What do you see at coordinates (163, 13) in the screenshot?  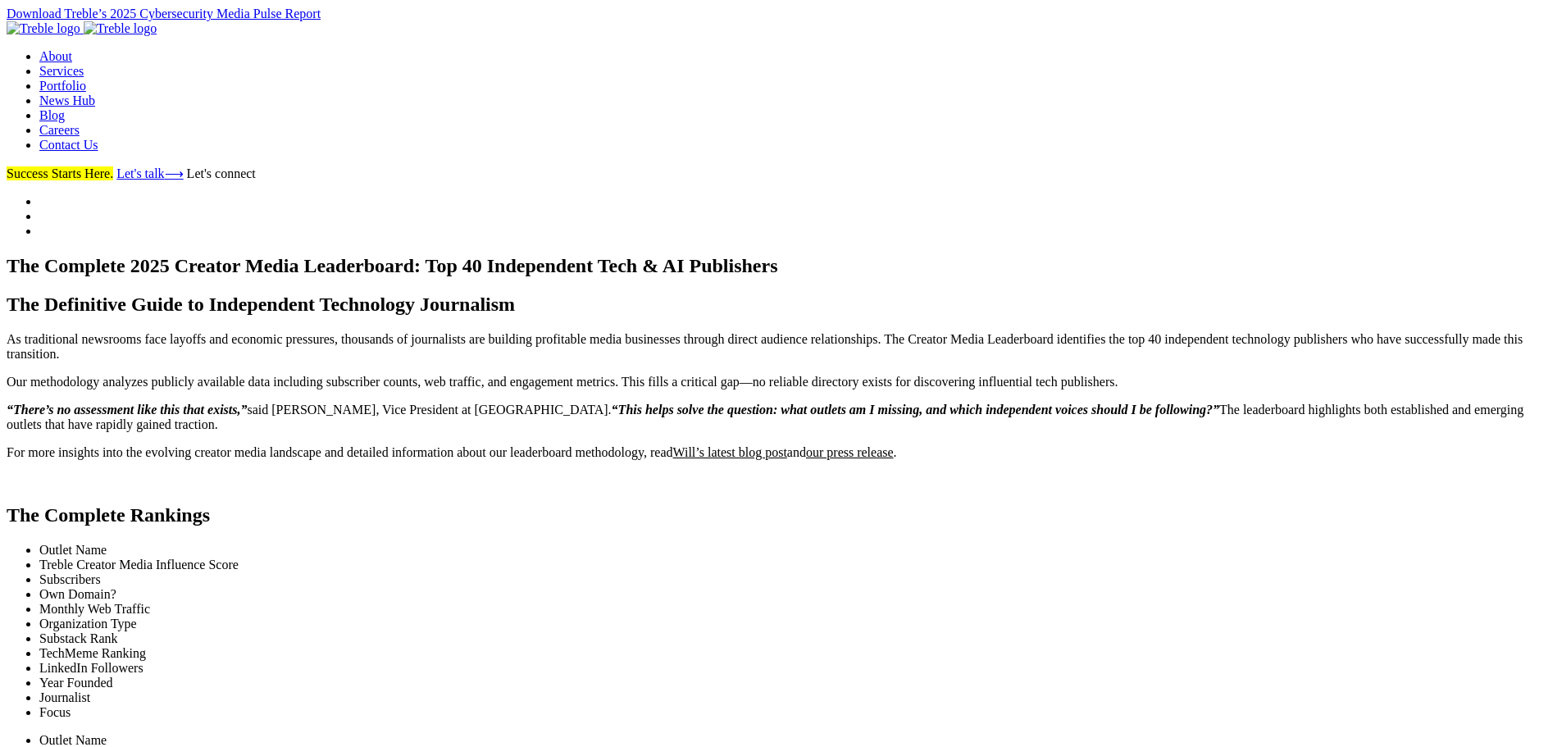 I see `a: Download Treble’s 2025 Cybersecurity Media Pulse Report` at bounding box center [163, 13].